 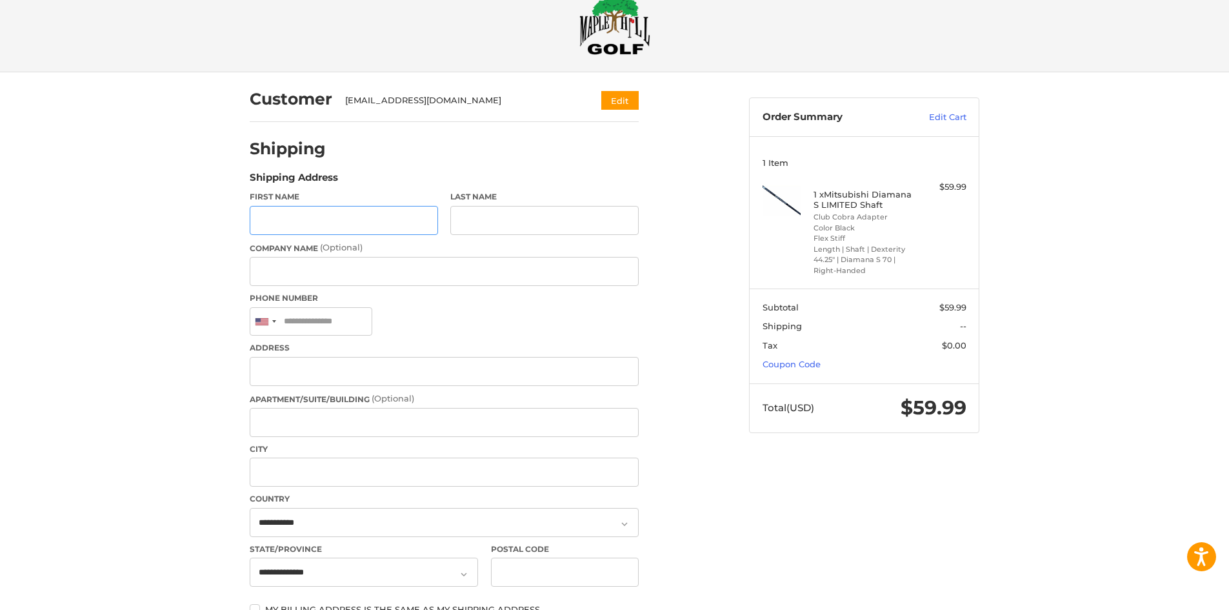 I want to click on label: Address, so click(x=444, y=348).